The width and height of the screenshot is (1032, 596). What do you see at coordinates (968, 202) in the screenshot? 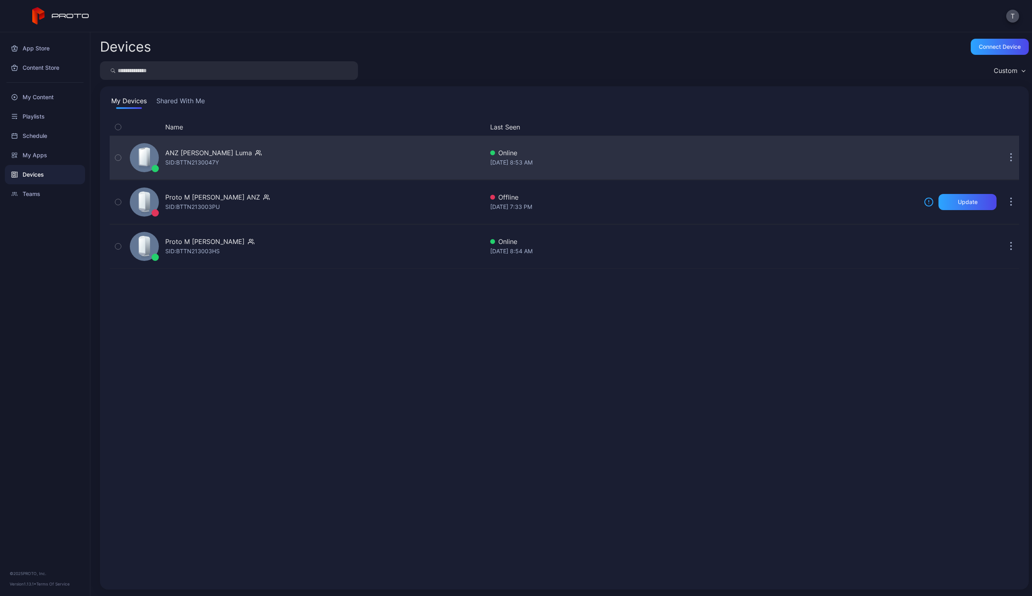
I see `button: Update` at bounding box center [968, 202].